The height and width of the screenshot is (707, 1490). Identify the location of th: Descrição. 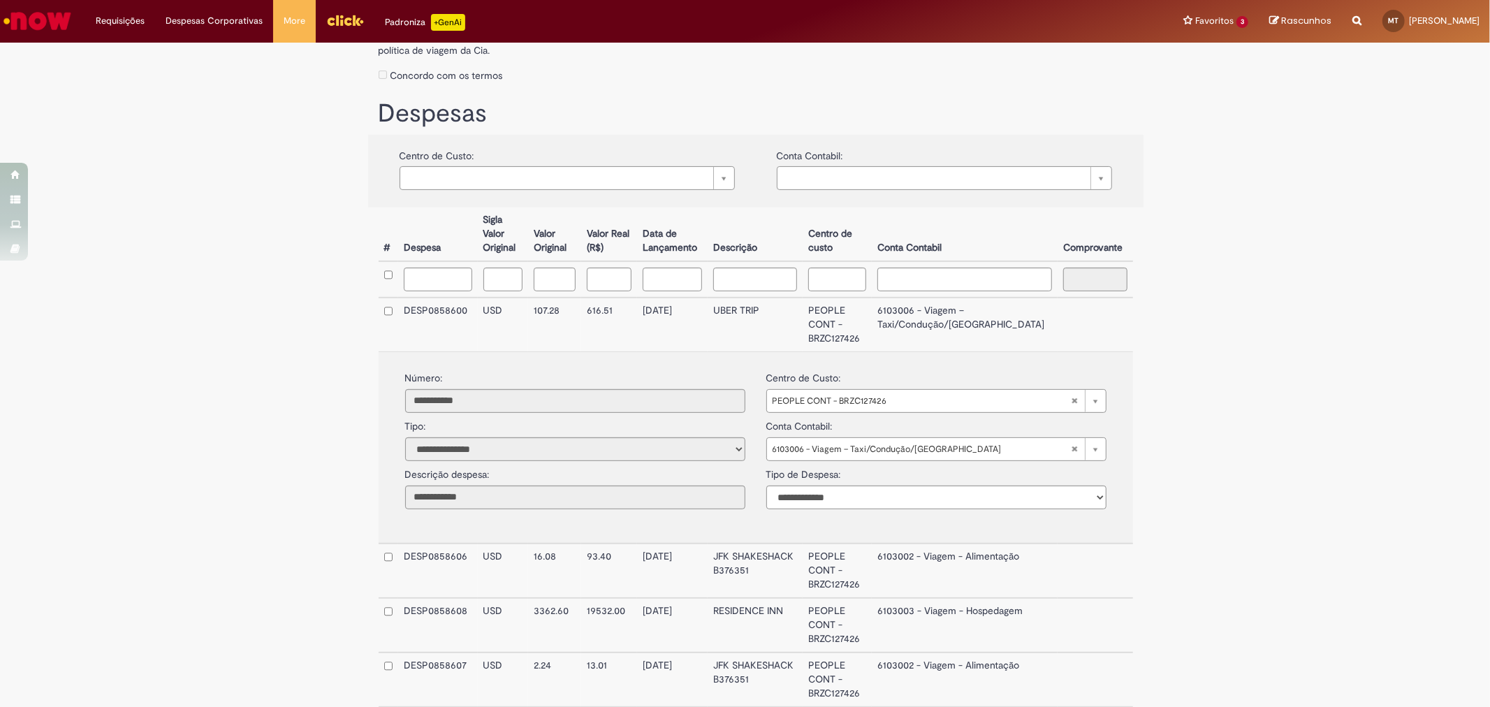
(755, 234).